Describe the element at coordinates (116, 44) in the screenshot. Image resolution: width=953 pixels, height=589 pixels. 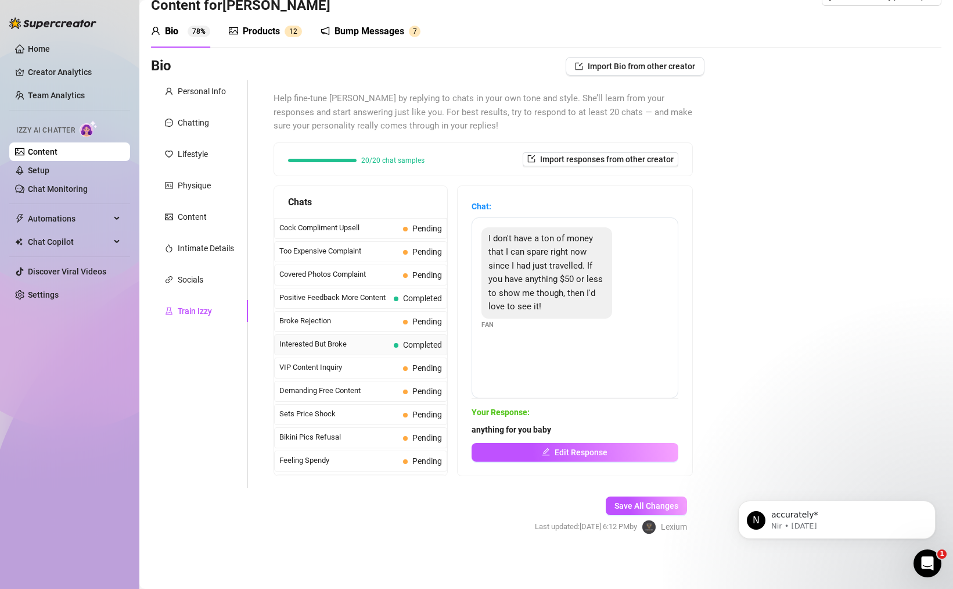
I see `div: message notification from Nir, 2d ago. accurately*` at that location.